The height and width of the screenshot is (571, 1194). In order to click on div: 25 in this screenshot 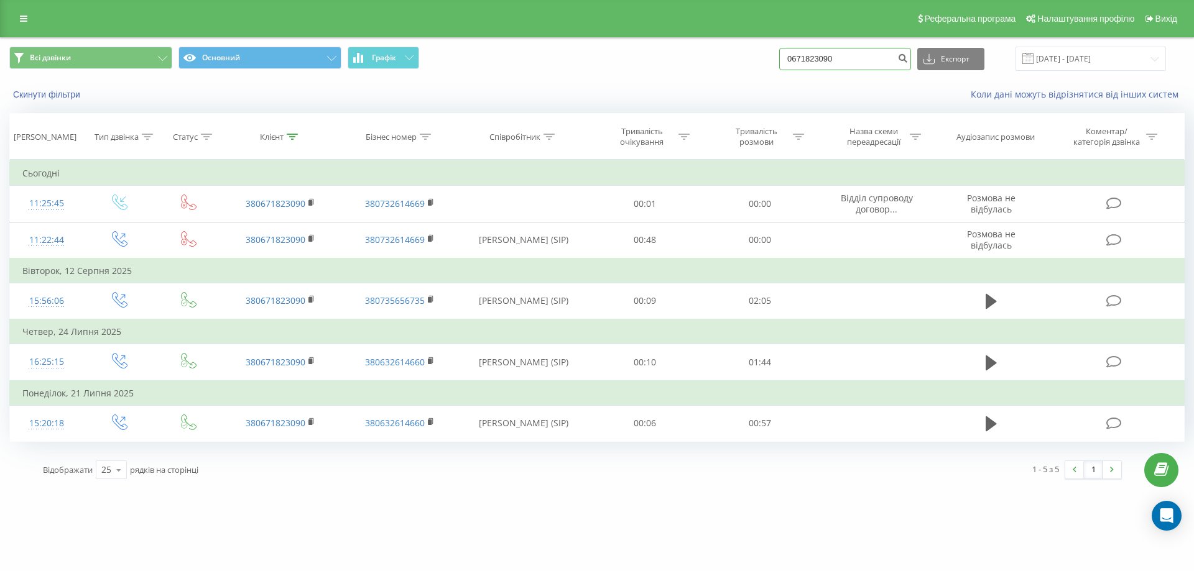, I will do `click(106, 470)`.